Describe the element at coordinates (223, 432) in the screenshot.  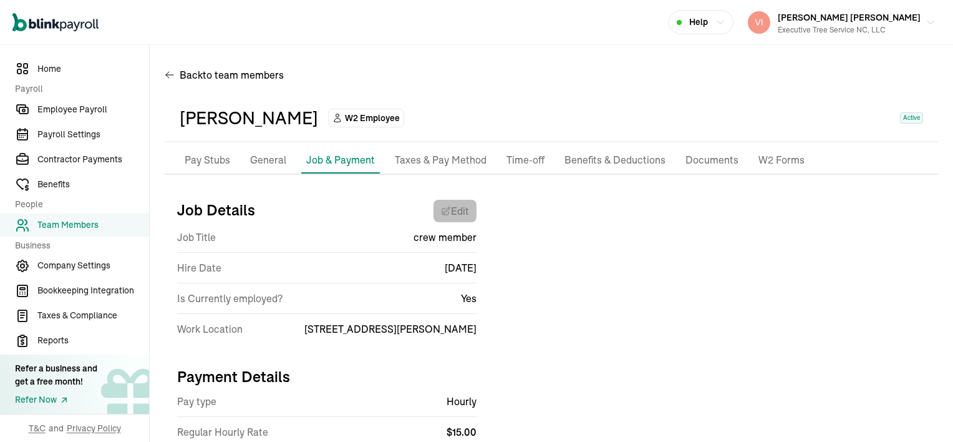
I see `span: Regular Hourly Rate` at that location.